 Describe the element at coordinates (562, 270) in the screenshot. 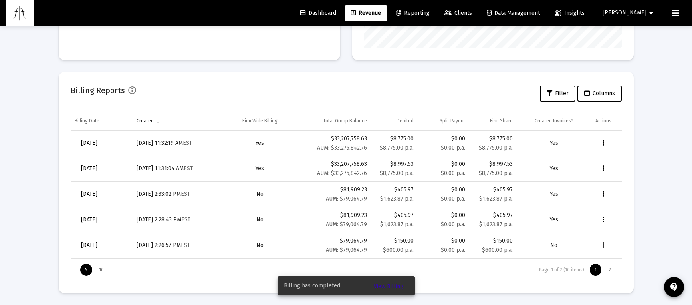

I see `div: Page 1 of 2 (10 items)` at that location.